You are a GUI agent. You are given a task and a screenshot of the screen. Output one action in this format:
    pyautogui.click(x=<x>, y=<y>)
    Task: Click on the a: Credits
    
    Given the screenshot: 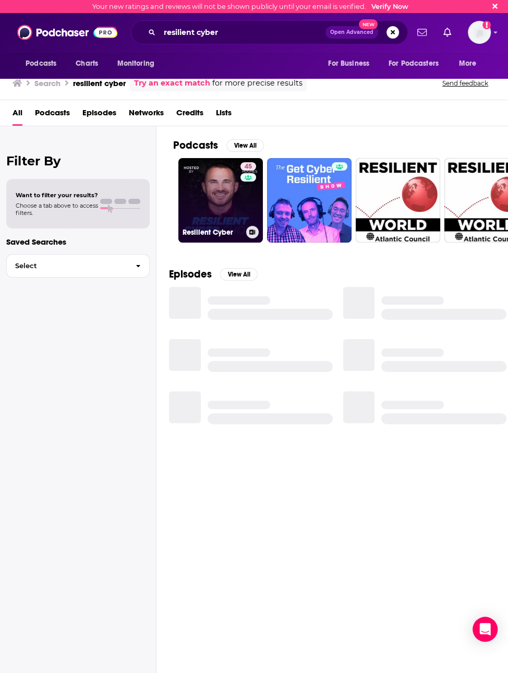 What is the action you would take?
    pyautogui.click(x=190, y=115)
    